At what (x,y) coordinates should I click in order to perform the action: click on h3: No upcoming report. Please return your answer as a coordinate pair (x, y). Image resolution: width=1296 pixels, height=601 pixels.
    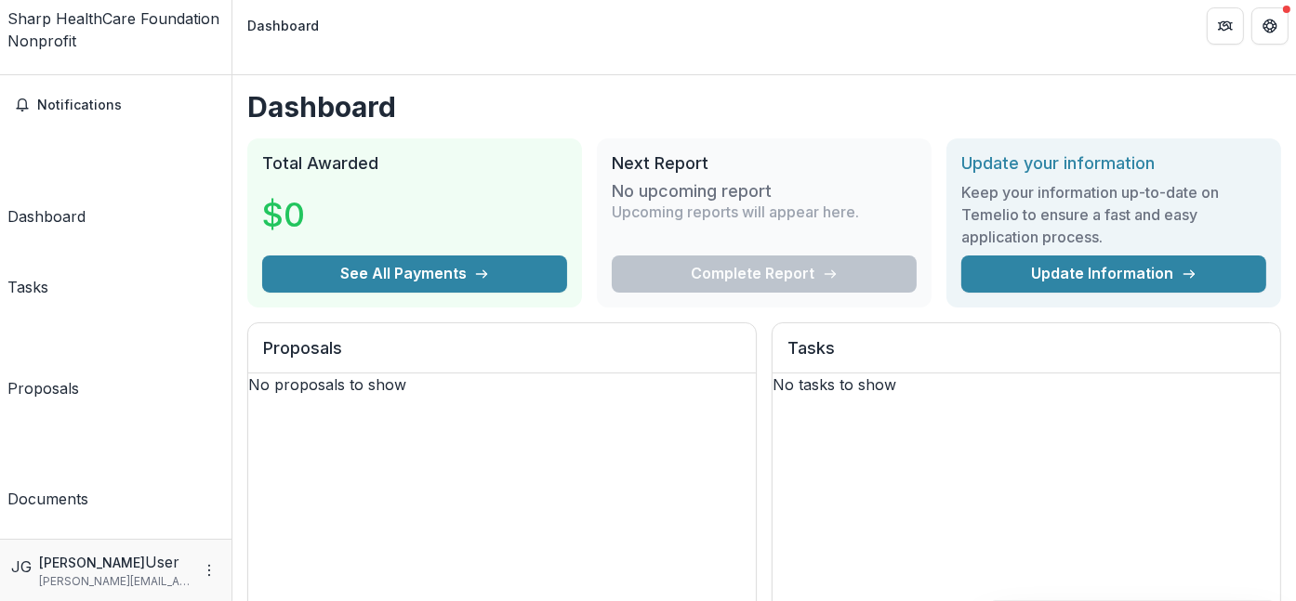
    Looking at the image, I should click on (692, 191).